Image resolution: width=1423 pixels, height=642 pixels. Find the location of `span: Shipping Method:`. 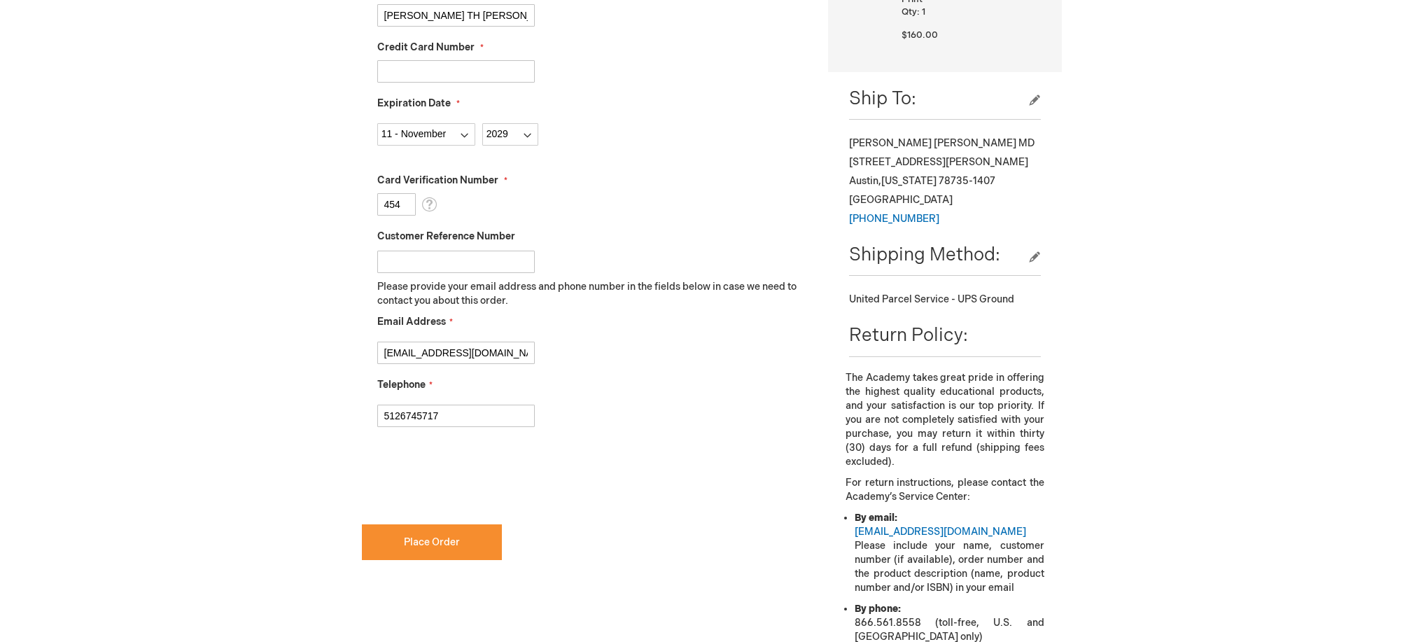

span: Shipping Method: is located at coordinates (925, 255).